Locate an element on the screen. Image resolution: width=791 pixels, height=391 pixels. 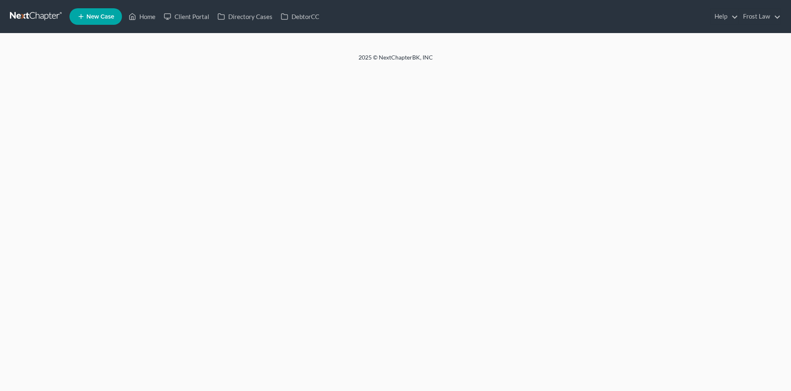
a: Client Portal is located at coordinates (186, 17).